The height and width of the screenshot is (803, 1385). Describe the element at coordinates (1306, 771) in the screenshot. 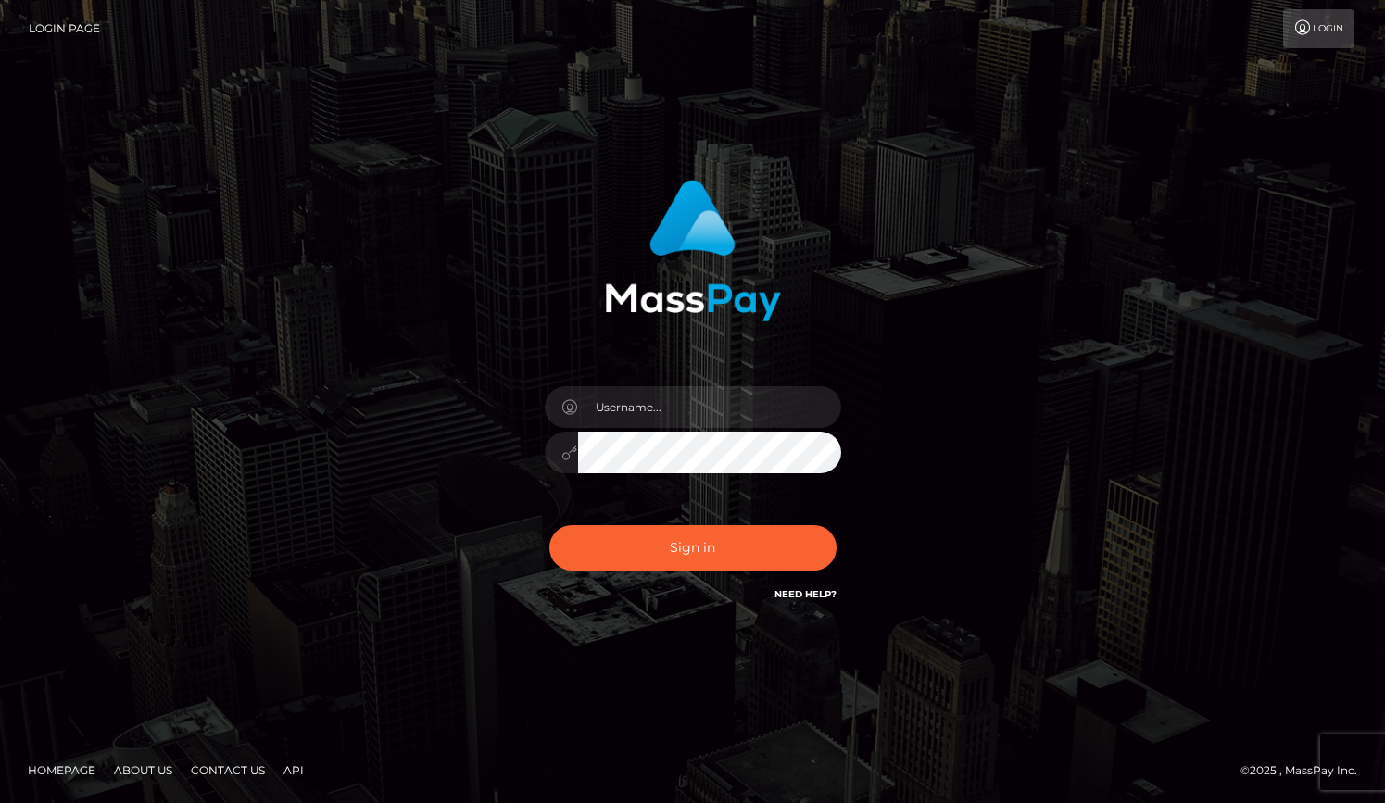

I see `div: © 2025 , MassPay Inc.` at that location.